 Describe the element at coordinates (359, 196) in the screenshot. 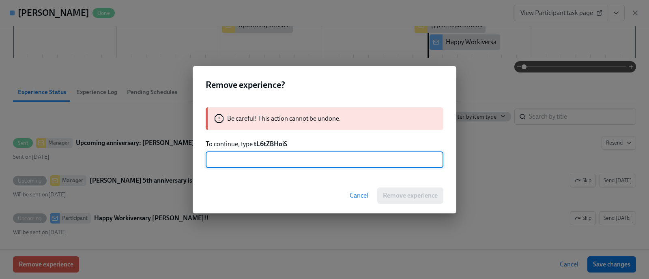

I see `span: Cancel` at that location.